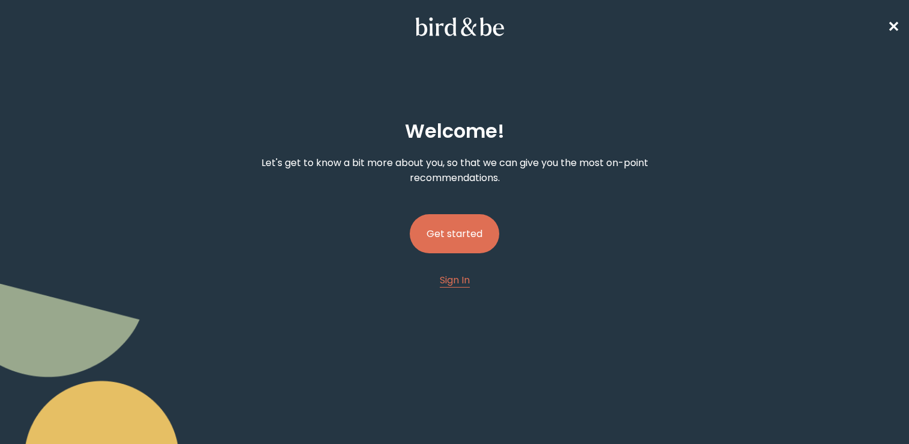  What do you see at coordinates (455, 279) in the screenshot?
I see `a: Sign In` at bounding box center [455, 279].